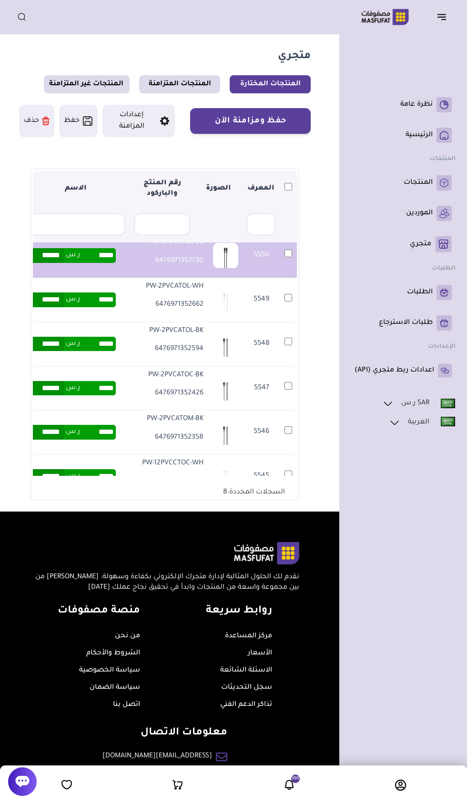  Describe the element at coordinates (422, 423) in the screenshot. I see `a: العربية` at that location.